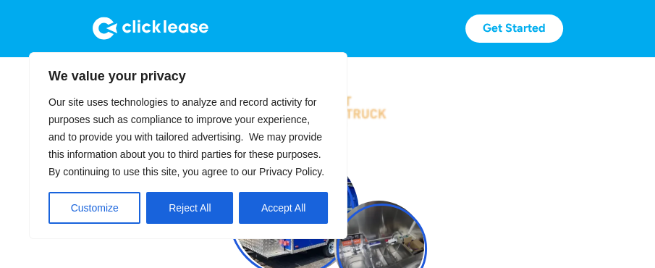 The image size is (655, 268). Describe the element at coordinates (188, 76) in the screenshot. I see `p: We value your privacy` at that location.